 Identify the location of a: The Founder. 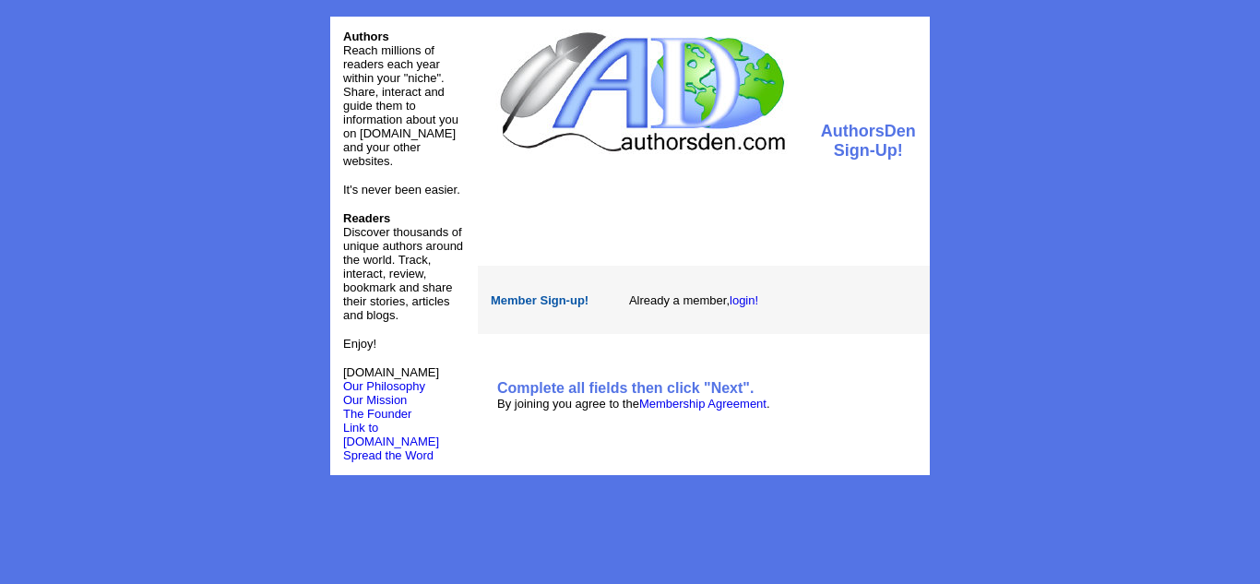
(377, 413).